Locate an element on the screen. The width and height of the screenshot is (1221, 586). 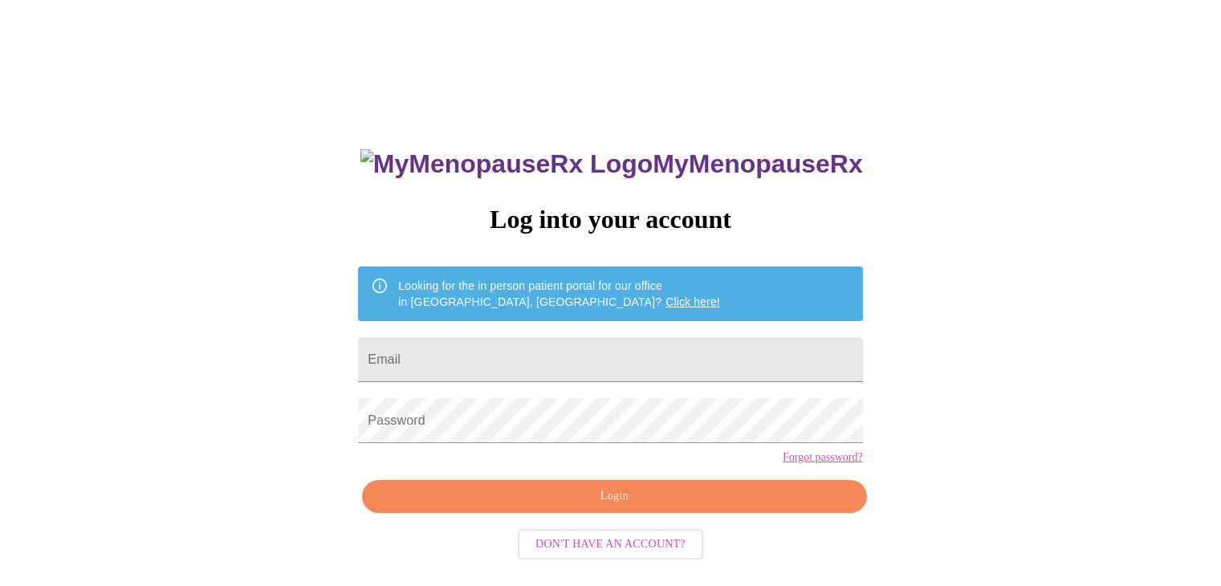
h3: Log into your account is located at coordinates (610, 219).